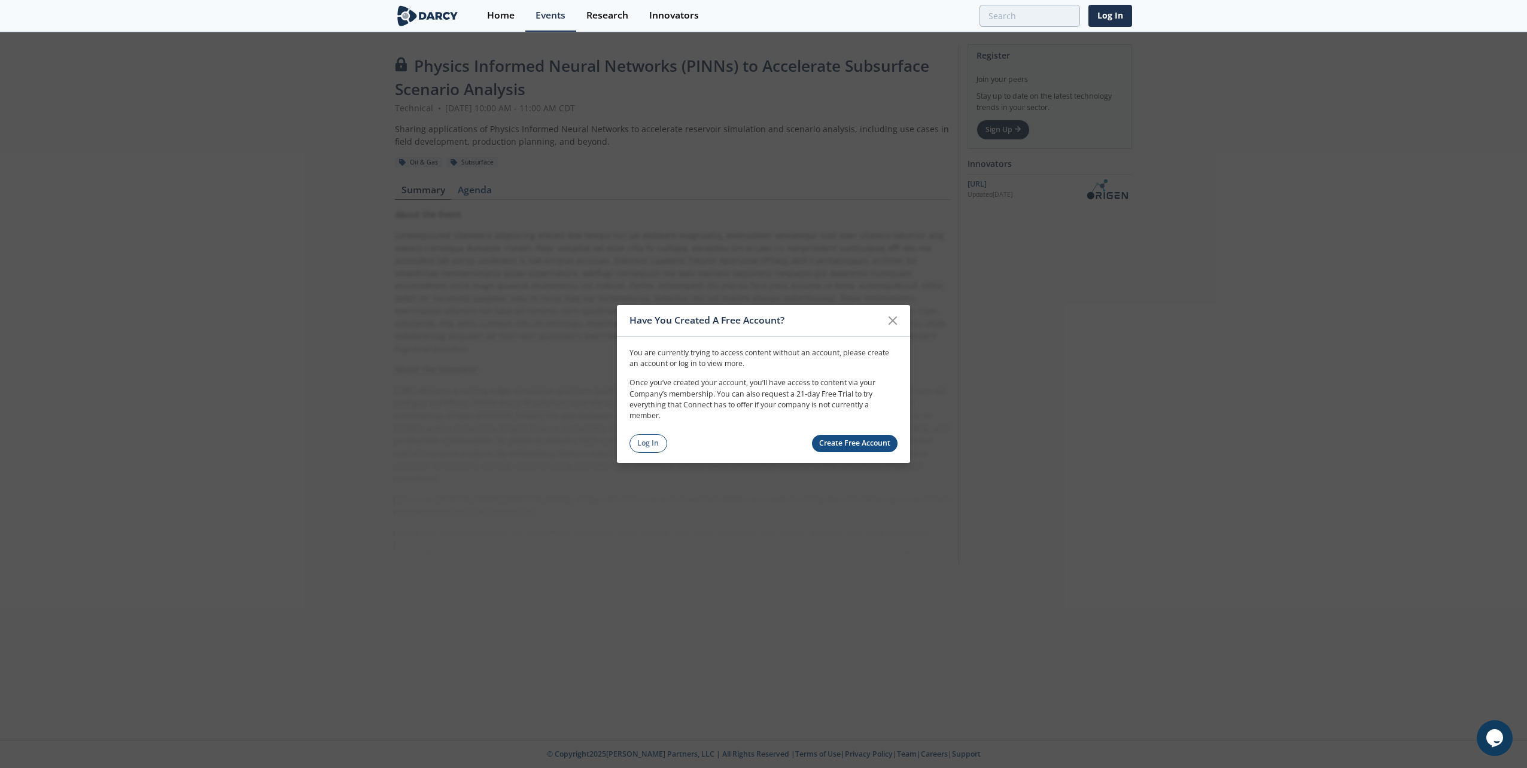 The width and height of the screenshot is (1527, 768). I want to click on a: Create Free Account, so click(855, 443).